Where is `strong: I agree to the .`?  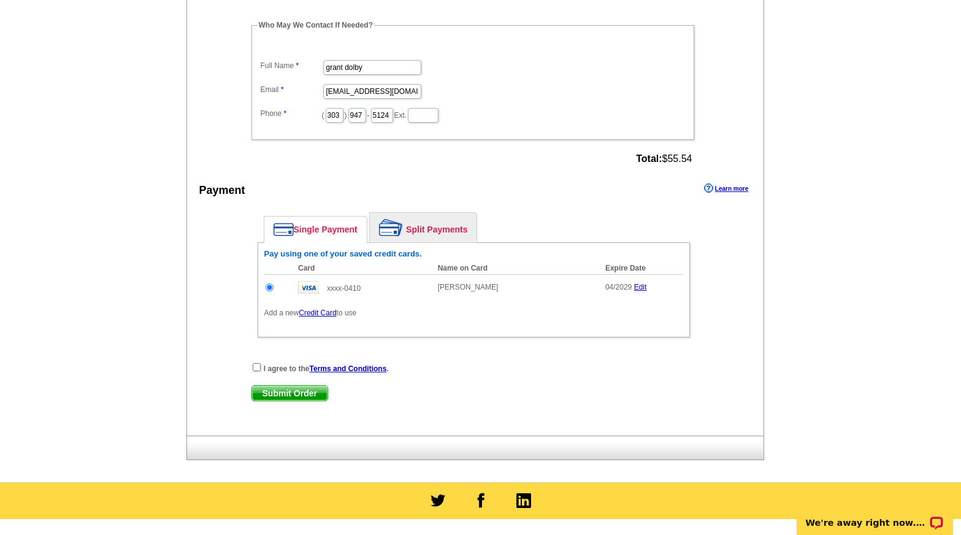
strong: I agree to the . is located at coordinates (326, 368).